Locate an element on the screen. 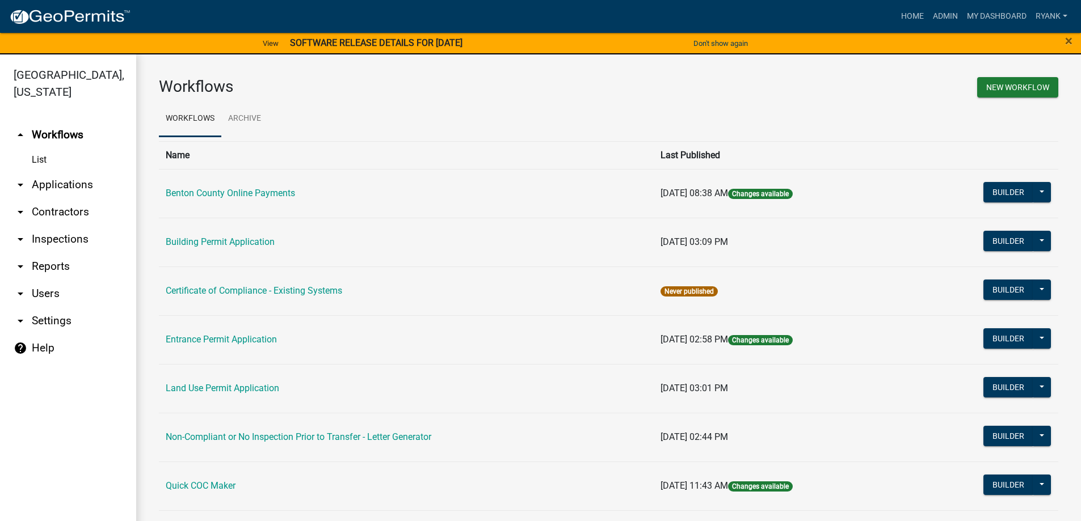 This screenshot has width=1081, height=521. i: help is located at coordinates (20, 348).